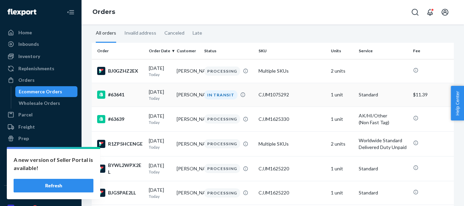 The image size is (464, 206). What do you see at coordinates (41, 69) in the screenshot?
I see `a: Replenishments` at bounding box center [41, 69].